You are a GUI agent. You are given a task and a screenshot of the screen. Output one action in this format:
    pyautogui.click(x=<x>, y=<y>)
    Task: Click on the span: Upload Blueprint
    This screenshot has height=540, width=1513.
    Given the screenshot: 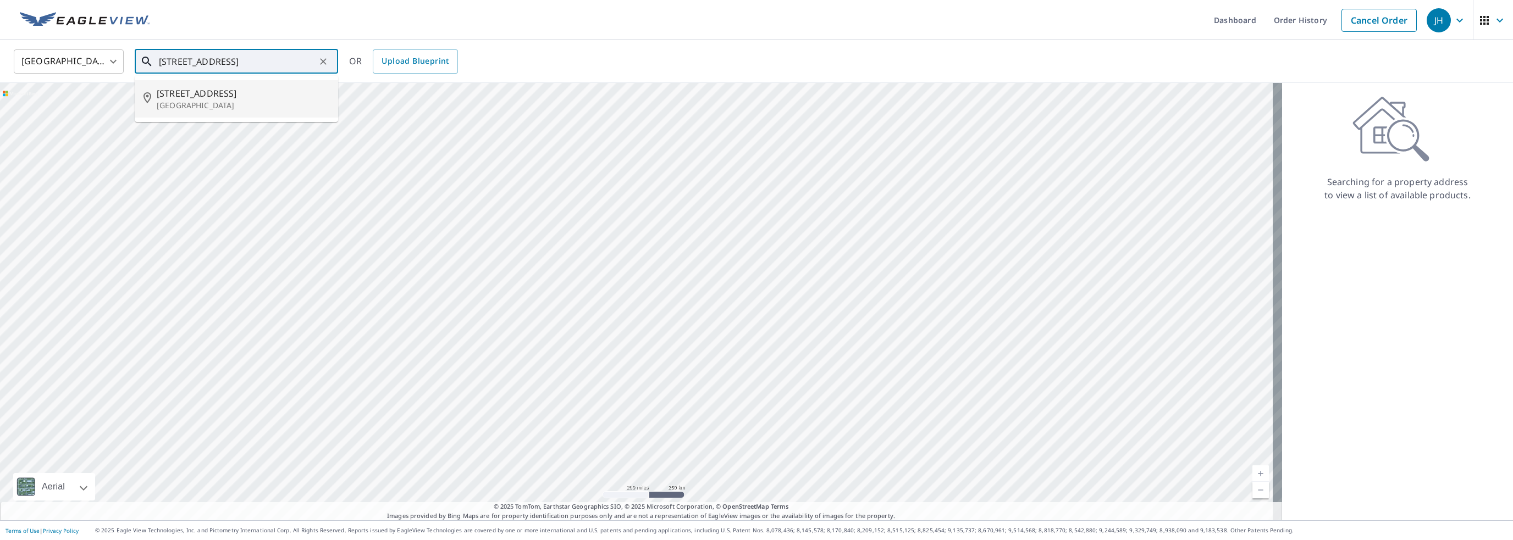 What is the action you would take?
    pyautogui.click(x=415, y=61)
    